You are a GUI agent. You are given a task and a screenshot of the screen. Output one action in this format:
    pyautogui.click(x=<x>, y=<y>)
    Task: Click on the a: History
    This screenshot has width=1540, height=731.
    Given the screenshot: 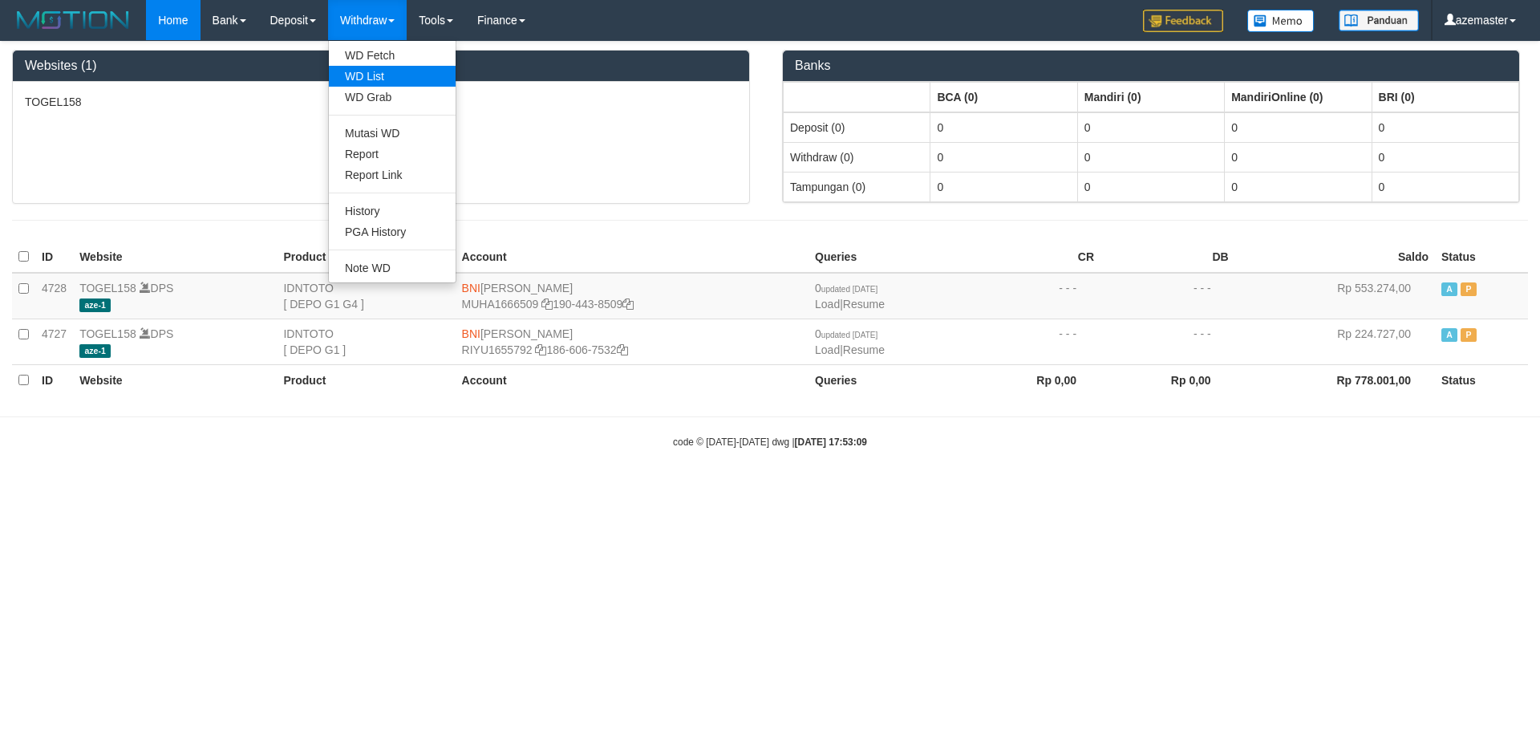 What is the action you would take?
    pyautogui.click(x=392, y=211)
    